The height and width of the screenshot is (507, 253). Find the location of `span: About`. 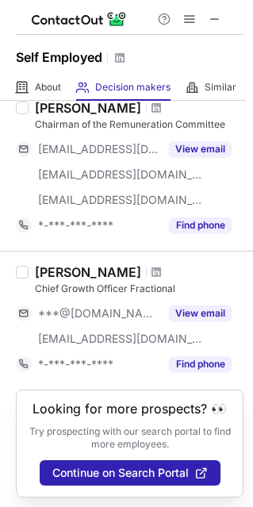

span: About is located at coordinates (48, 87).